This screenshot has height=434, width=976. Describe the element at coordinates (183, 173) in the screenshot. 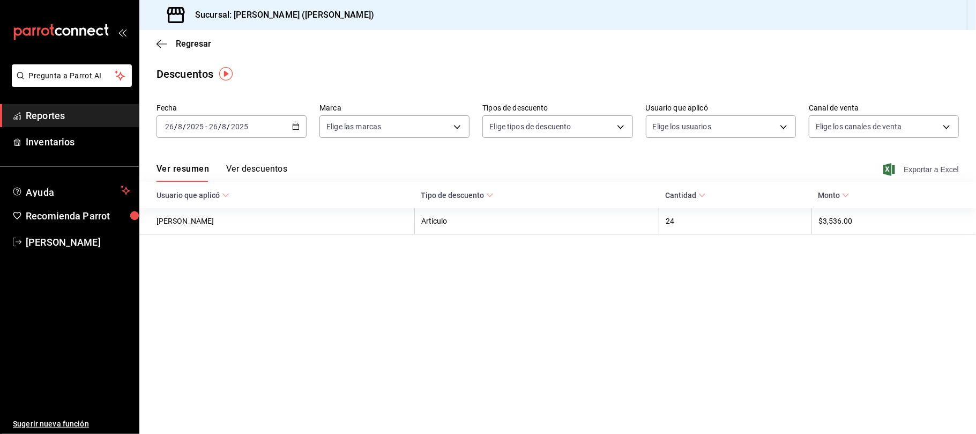

I see `button: Ver resumen` at that location.